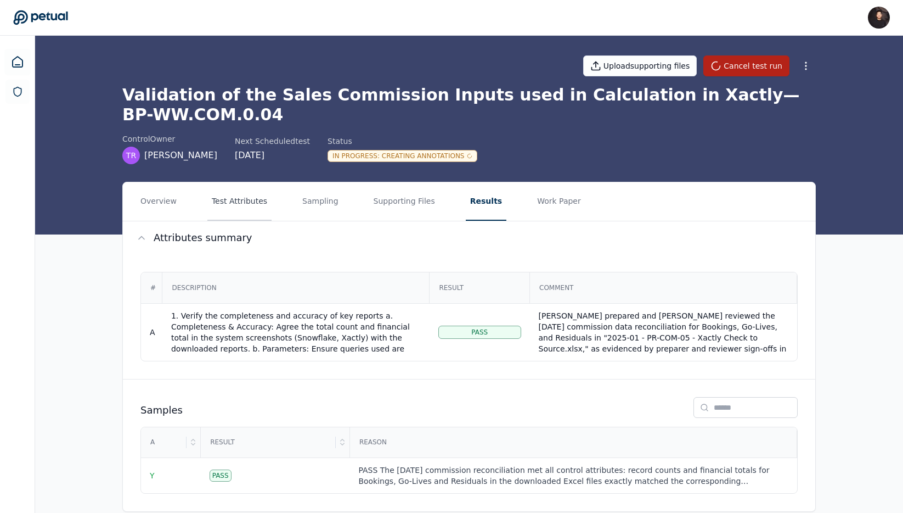 Image resolution: width=903 pixels, height=513 pixels. Describe the element at coordinates (402, 141) in the screenshot. I see `div: Status` at that location.